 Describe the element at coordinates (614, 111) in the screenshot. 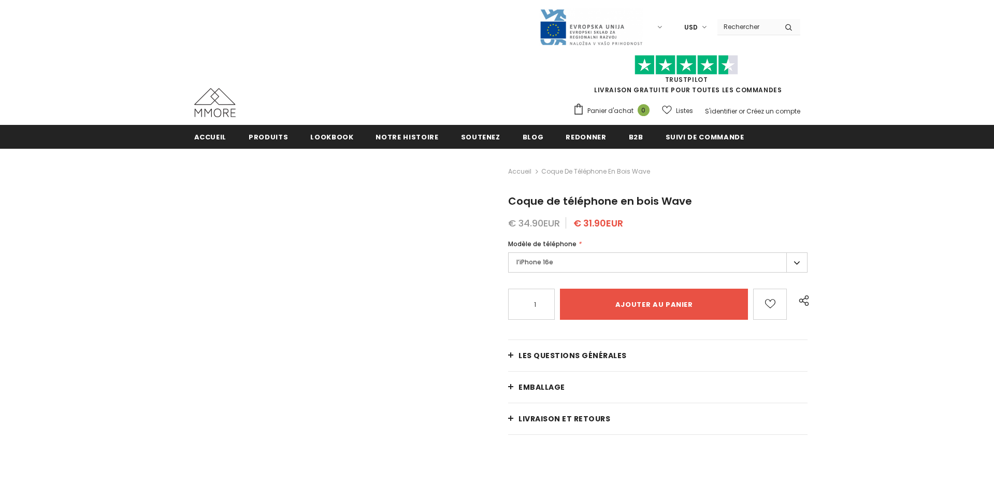

I see `a: Panier d'achat 0` at that location.